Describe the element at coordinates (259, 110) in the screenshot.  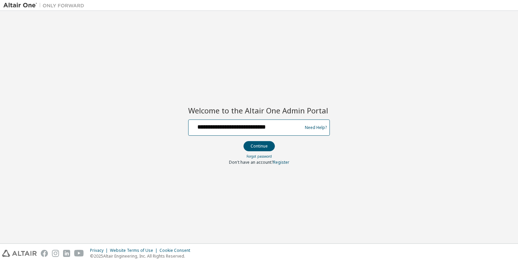
I see `h2: Welcome to the Altair One Admin Portal` at that location.